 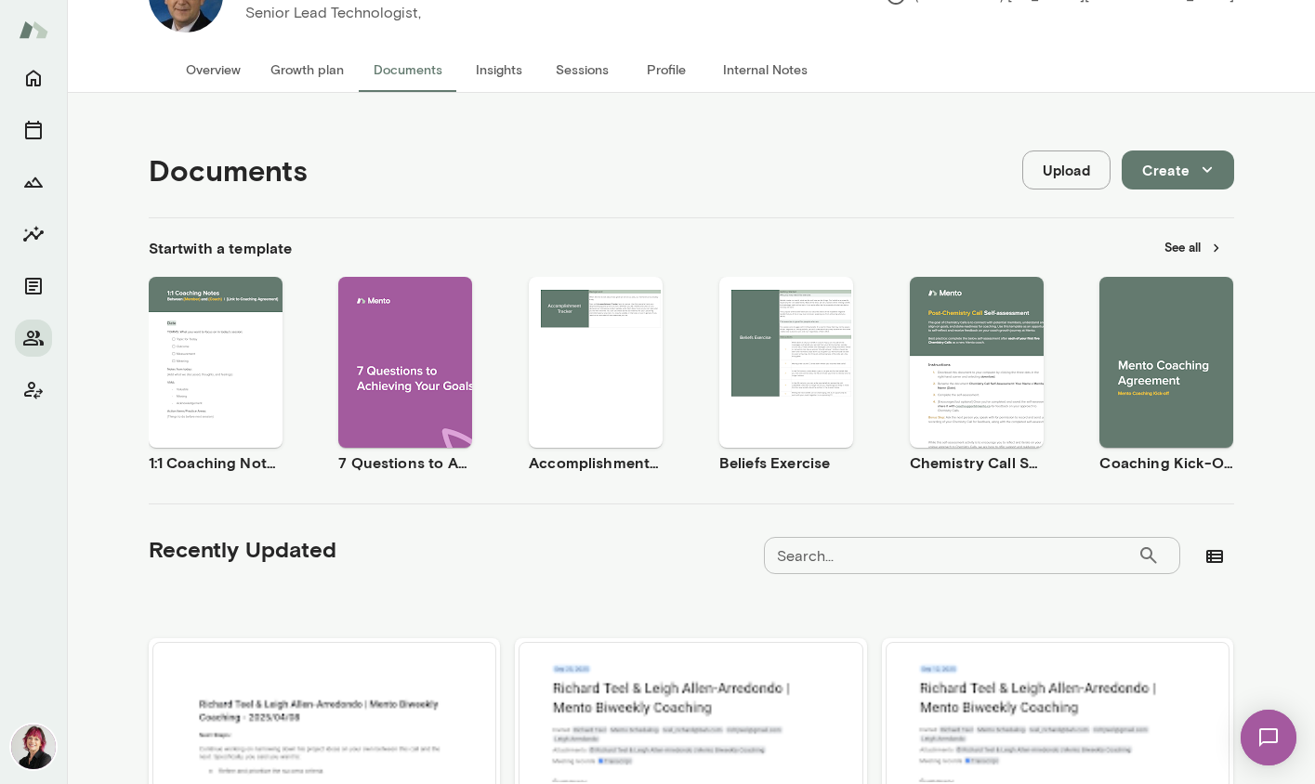 What do you see at coordinates (220, 248) in the screenshot?
I see `h6: Start with a template` at bounding box center [220, 248].